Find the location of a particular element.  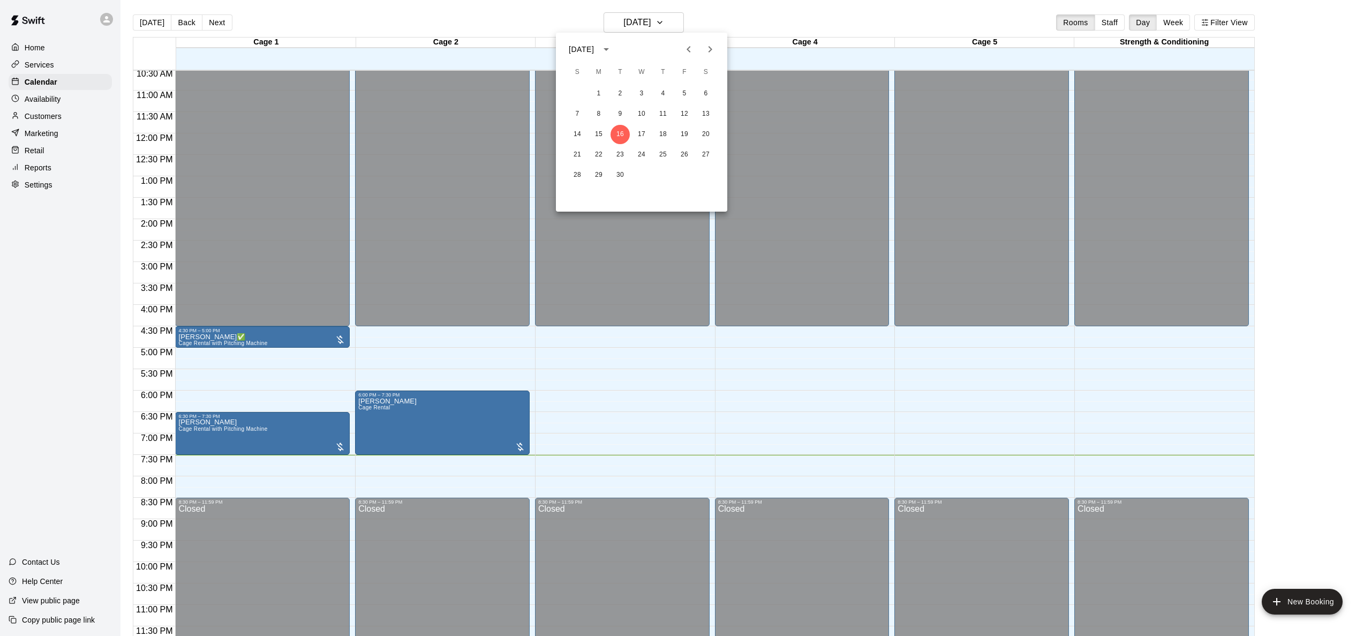

button: 28 is located at coordinates (577, 175).